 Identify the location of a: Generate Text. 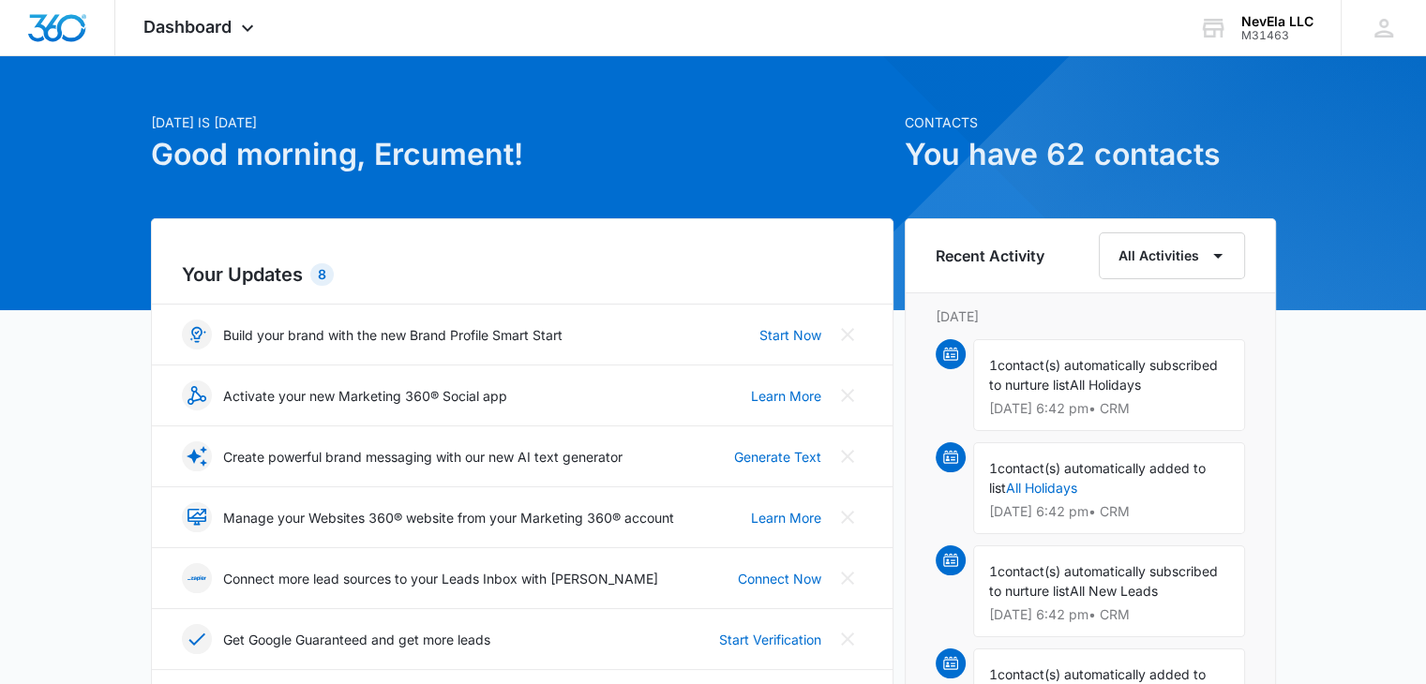
(777, 456).